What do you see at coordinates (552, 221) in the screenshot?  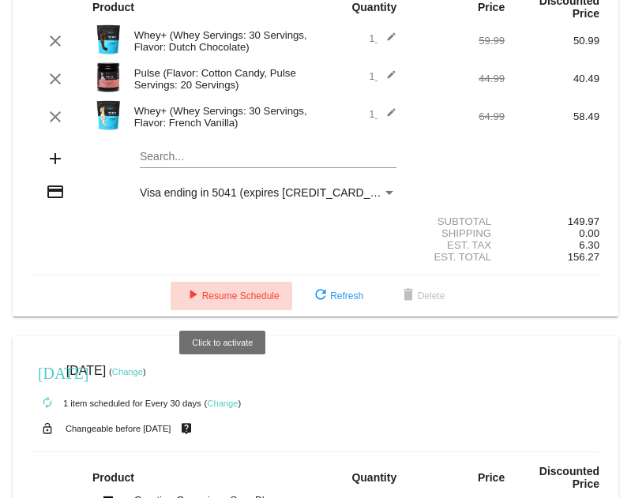 I see `div: 149.97` at bounding box center [552, 221].